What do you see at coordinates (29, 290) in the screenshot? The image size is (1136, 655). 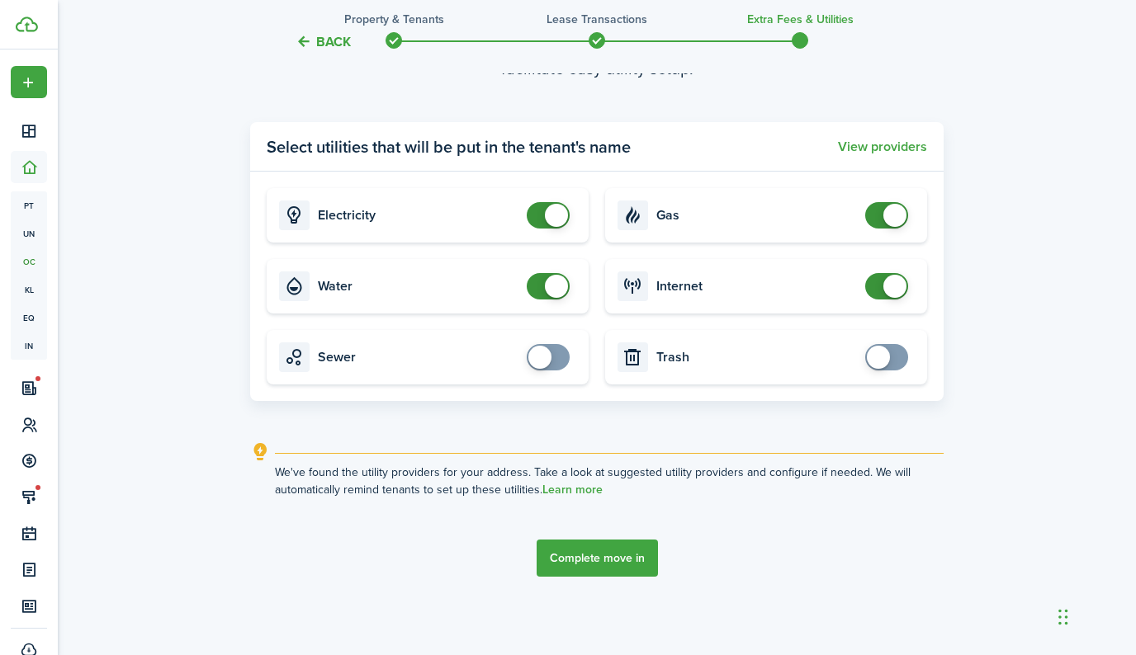 I see `span: kl` at bounding box center [29, 290].